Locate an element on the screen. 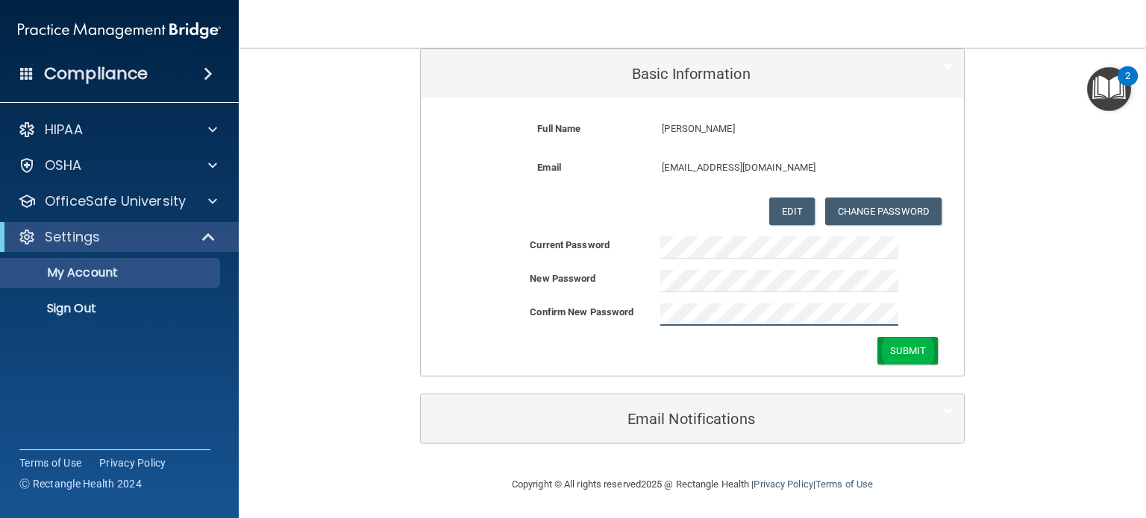  p: Sign Out is located at coordinates (111, 309).